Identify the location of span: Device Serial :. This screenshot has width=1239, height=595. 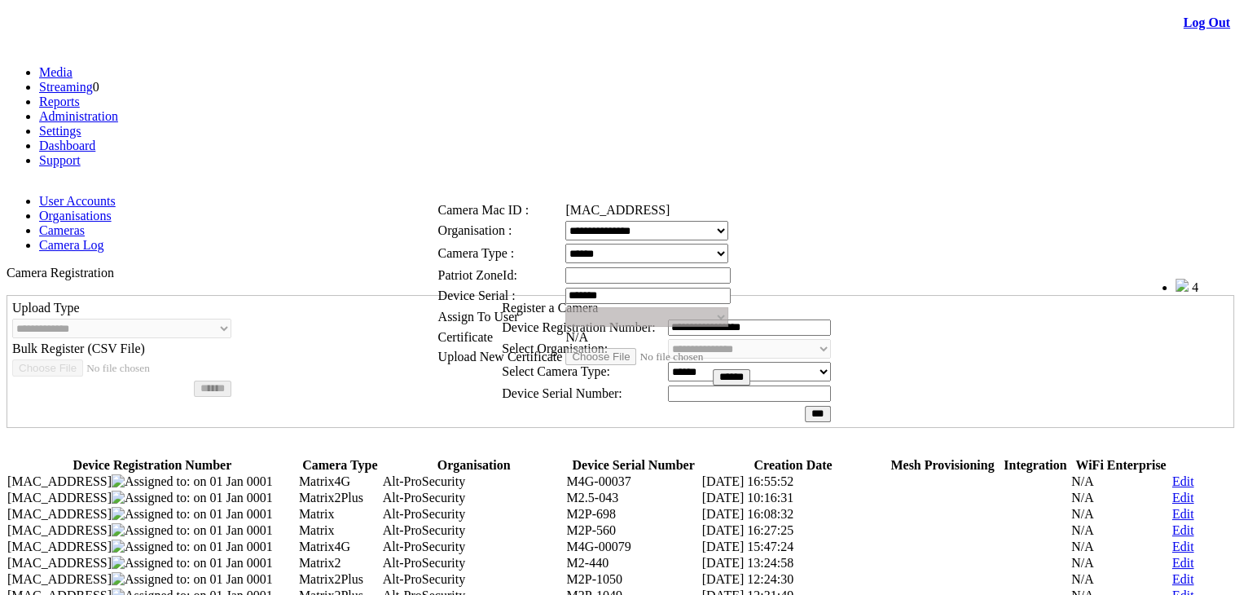
(476, 295).